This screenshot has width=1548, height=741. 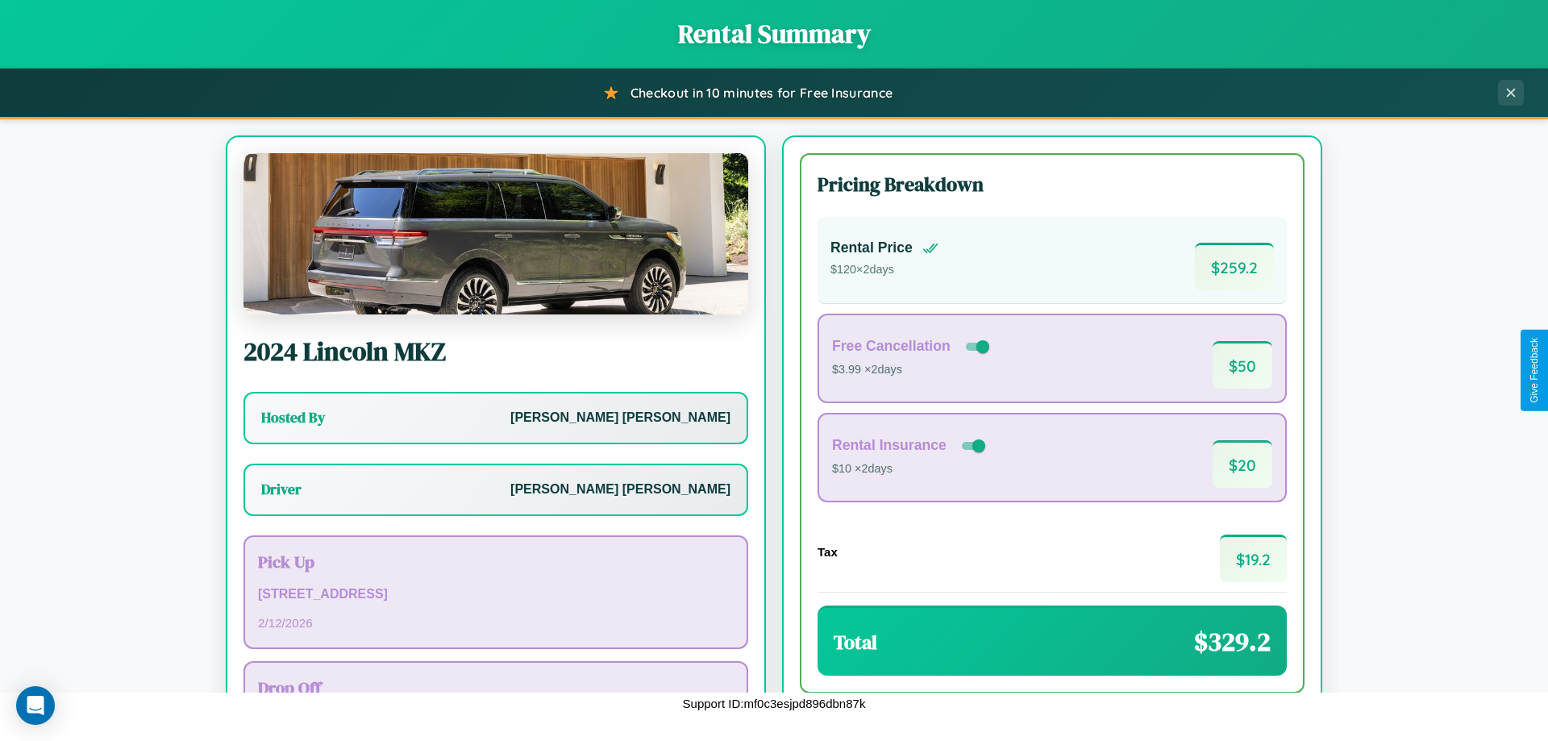 I want to click on span: $ 329.2, so click(x=1232, y=642).